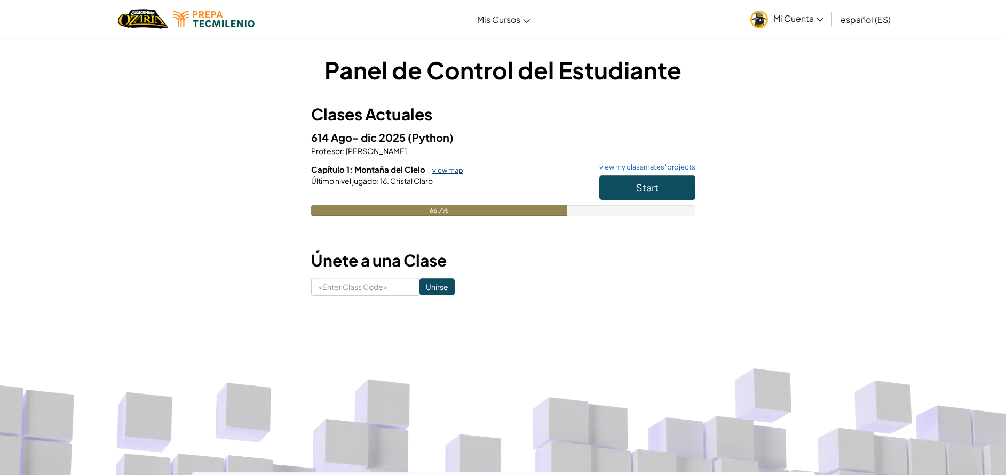 The image size is (1006, 475). I want to click on span: Profesor, so click(327, 151).